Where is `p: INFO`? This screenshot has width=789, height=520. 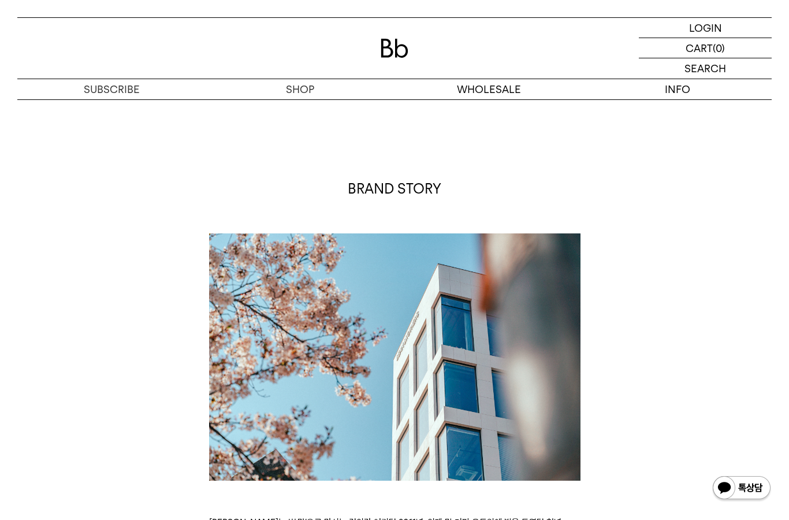 p: INFO is located at coordinates (677, 89).